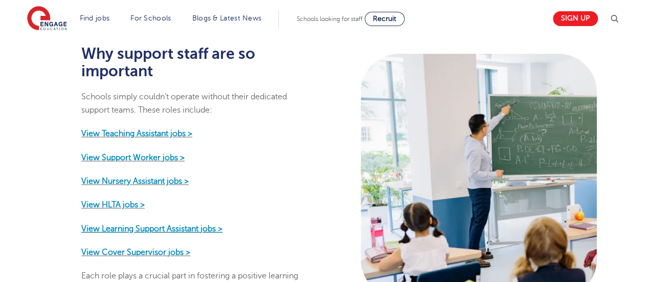  Describe the element at coordinates (113, 205) in the screenshot. I see `strong: View HLTA jobs >` at that location.